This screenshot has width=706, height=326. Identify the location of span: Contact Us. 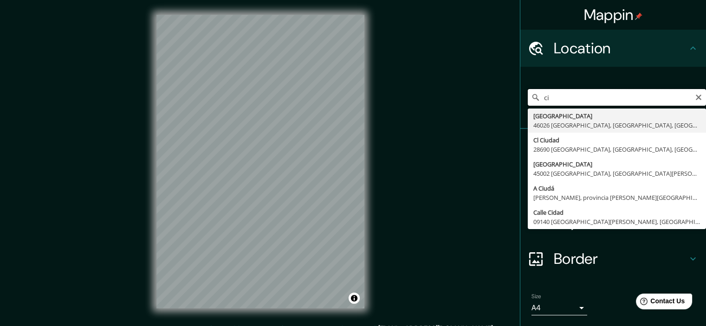
(44, 11).